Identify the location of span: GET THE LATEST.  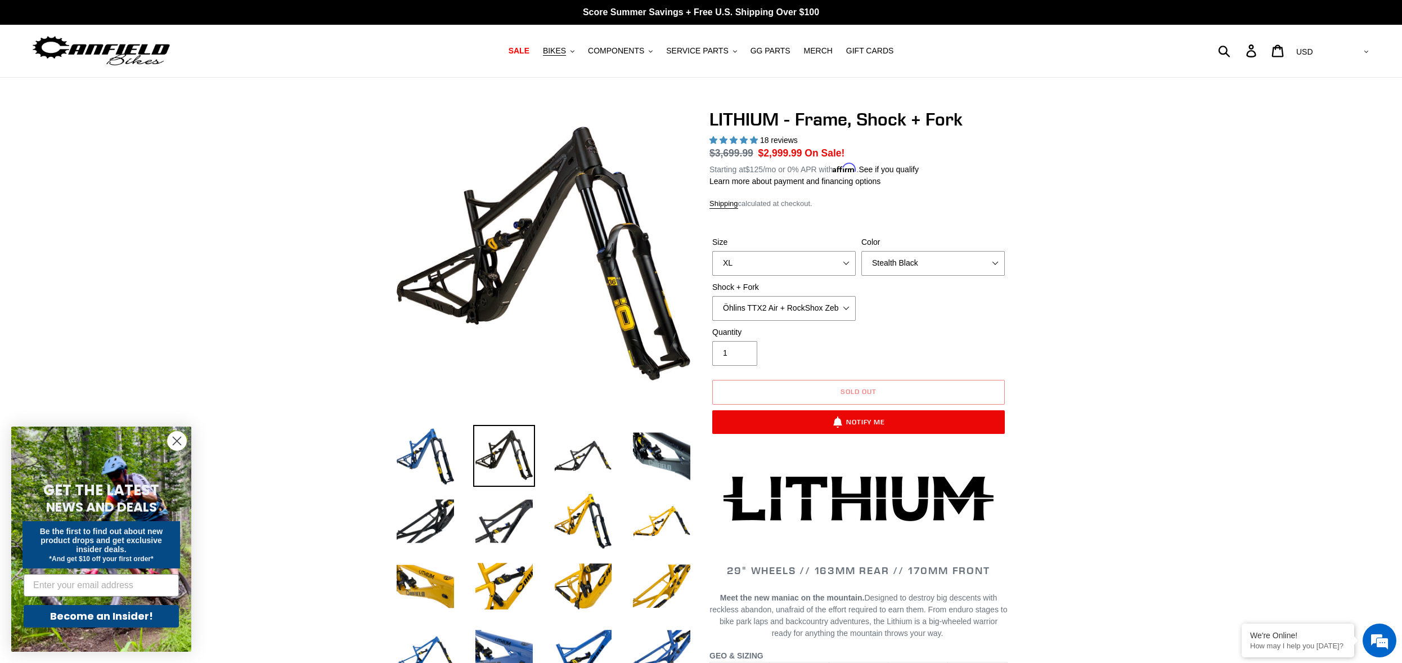
(101, 490).